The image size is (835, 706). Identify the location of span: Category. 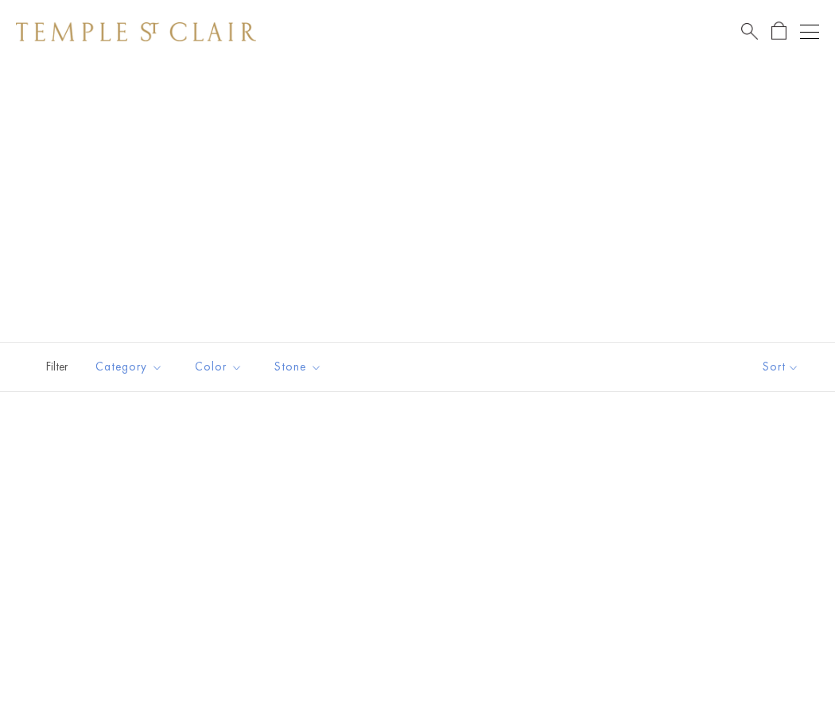
(131, 367).